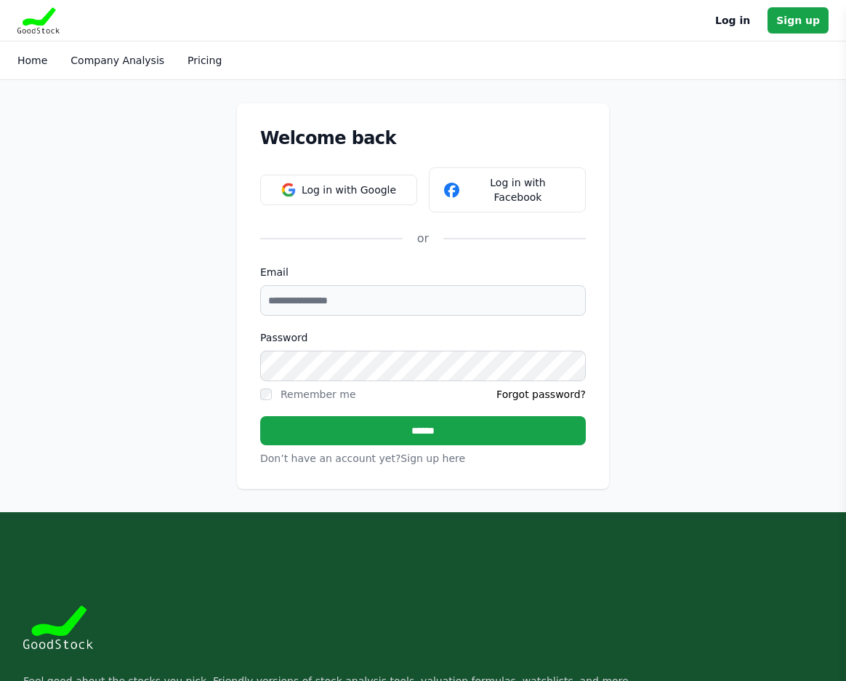  What do you see at coordinates (423, 458) in the screenshot?
I see `p: Don’t have an account yet?` at bounding box center [423, 458].